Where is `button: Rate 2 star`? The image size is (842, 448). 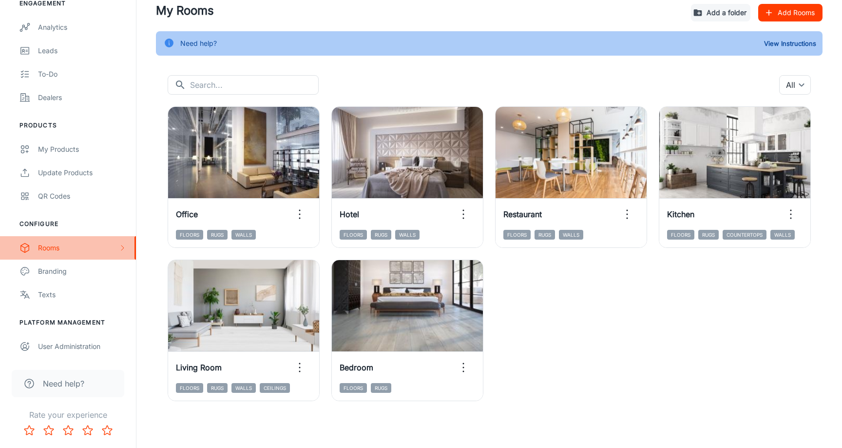 button: Rate 2 star is located at coordinates (49, 430).